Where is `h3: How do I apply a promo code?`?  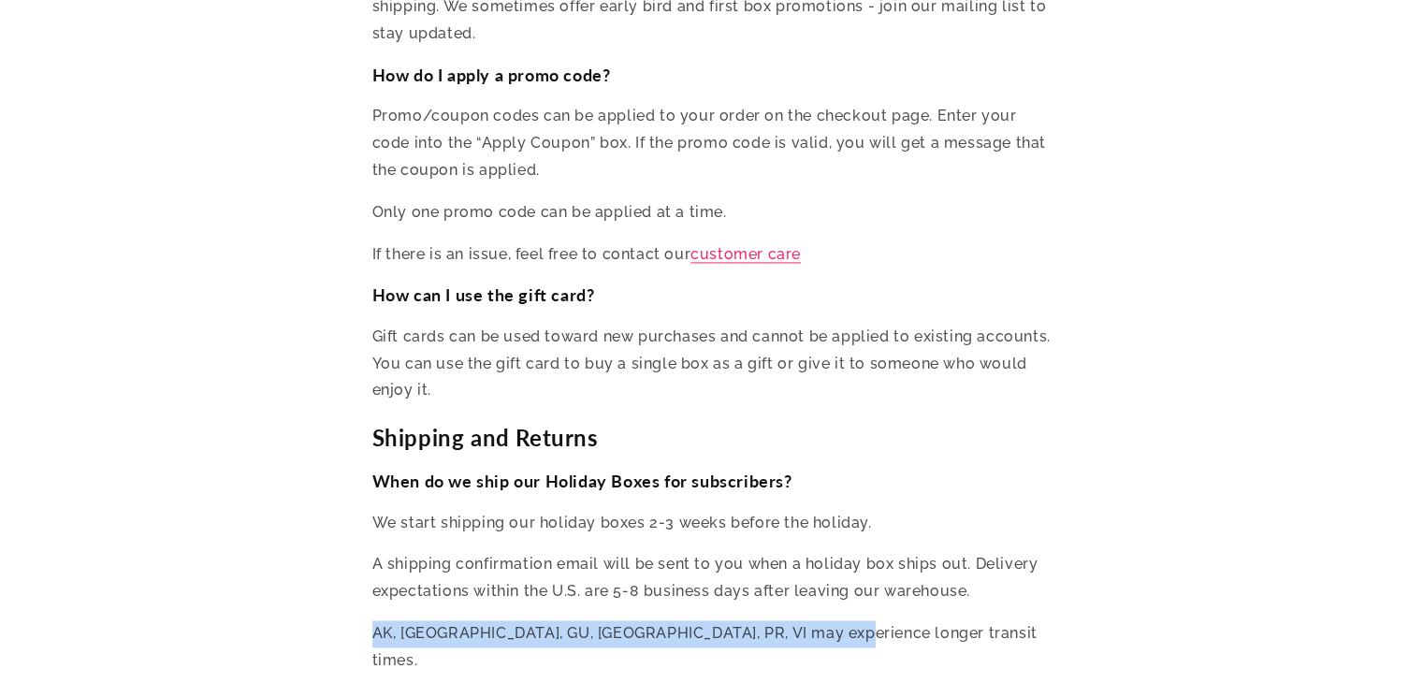 h3: How do I apply a promo code? is located at coordinates (712, 75).